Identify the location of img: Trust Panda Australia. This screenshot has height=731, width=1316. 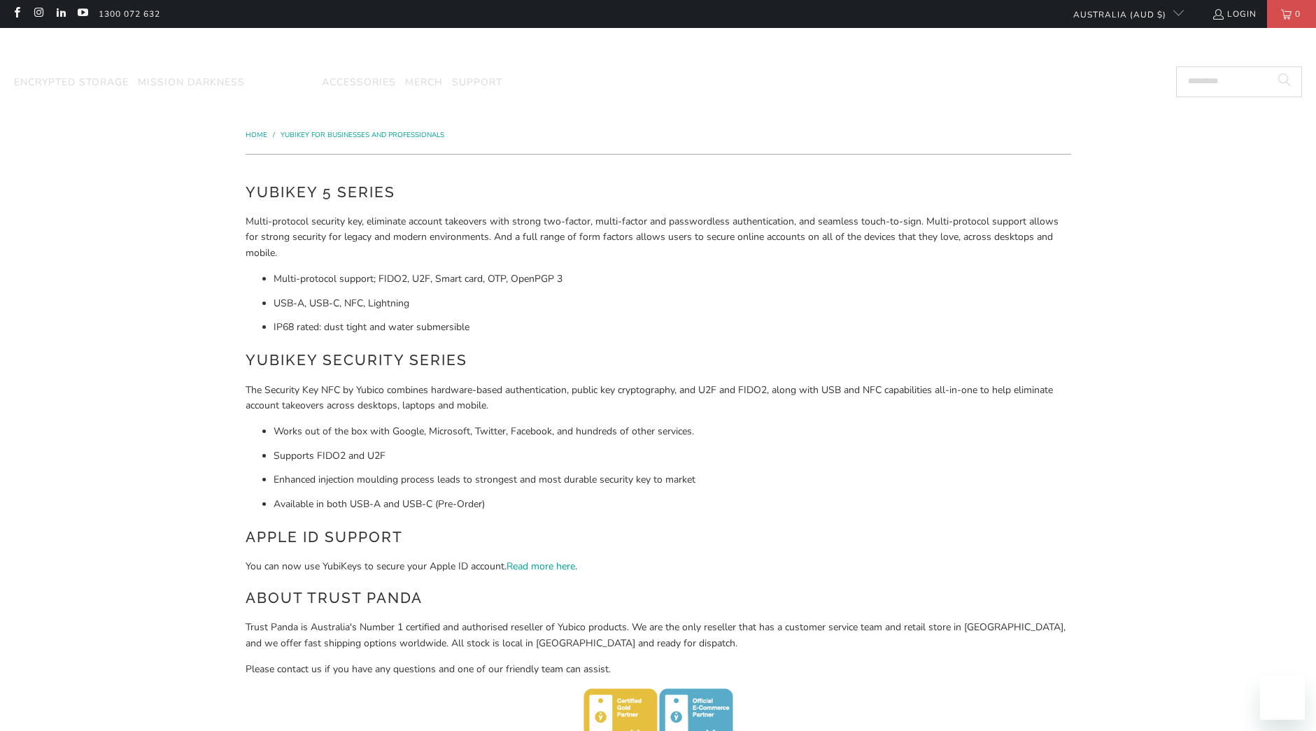
(658, 49).